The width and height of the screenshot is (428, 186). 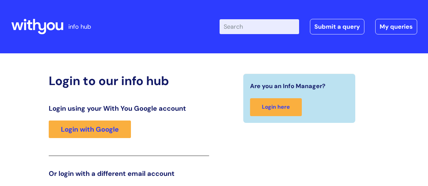 I want to click on h2: Login to our info hub, so click(x=129, y=81).